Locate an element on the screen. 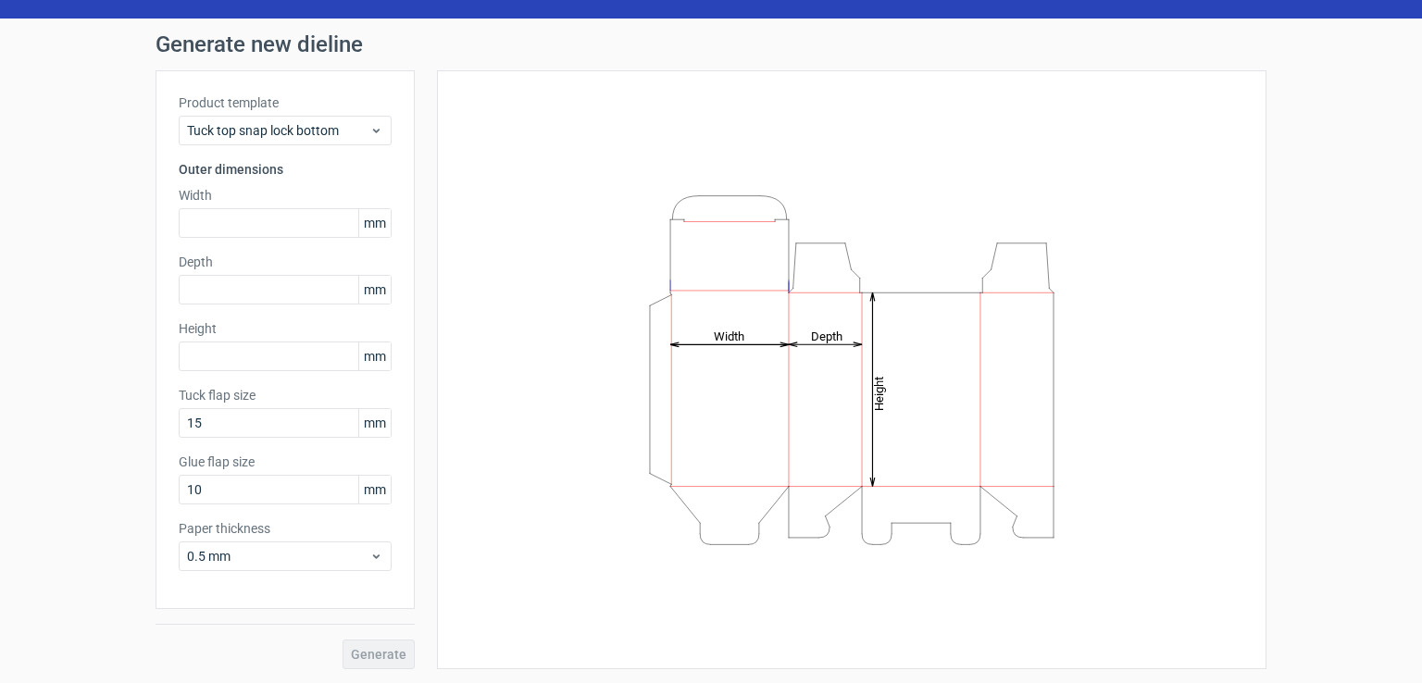 This screenshot has width=1422, height=683. label: Height is located at coordinates (285, 329).